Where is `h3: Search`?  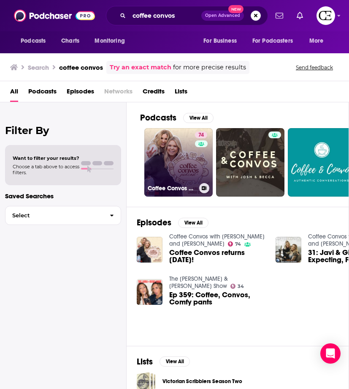 h3: Search is located at coordinates (38, 67).